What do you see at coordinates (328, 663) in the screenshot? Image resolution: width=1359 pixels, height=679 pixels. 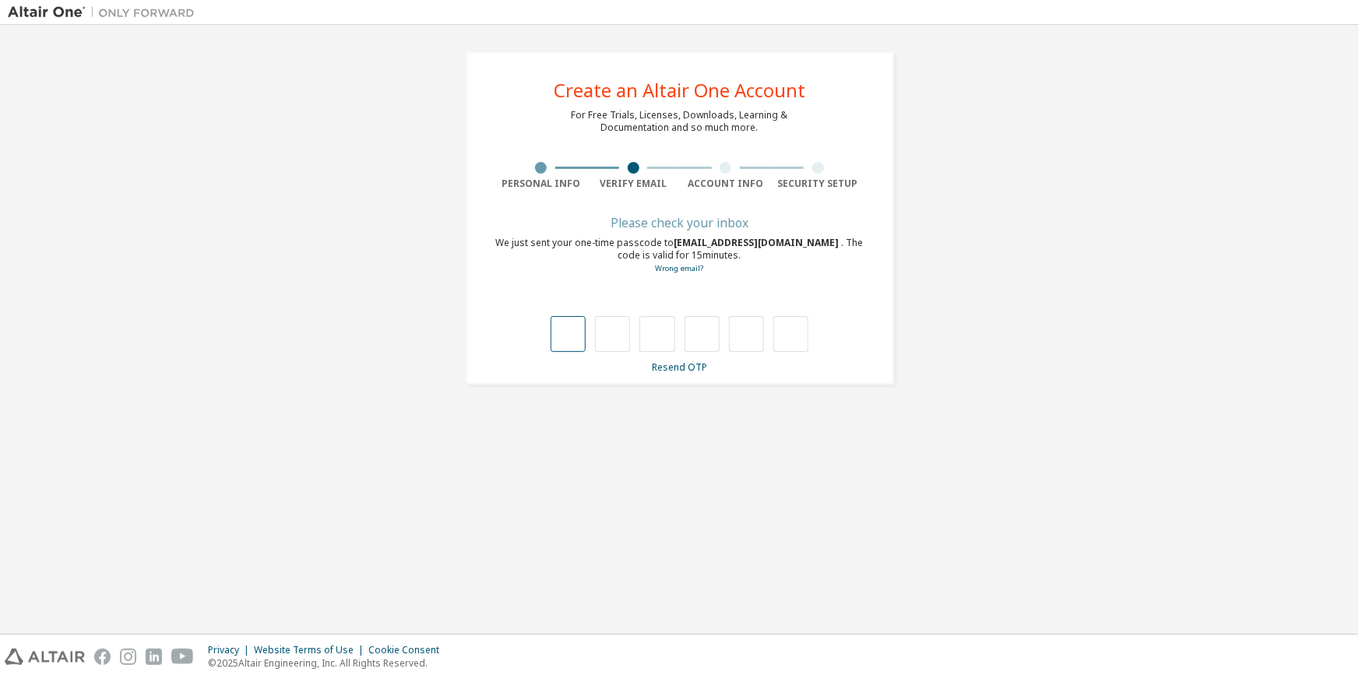 I see `p: © 2025 Altair Engineering, Inc. All Rights Reserved.` at bounding box center [328, 663].